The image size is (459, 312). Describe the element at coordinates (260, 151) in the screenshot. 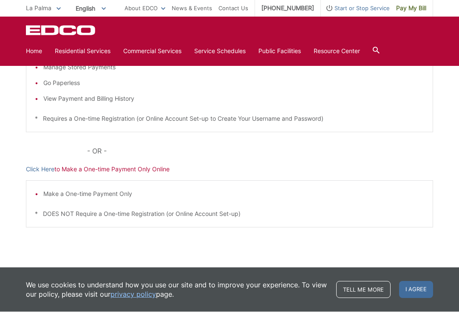

I see `p: - OR -` at that location.